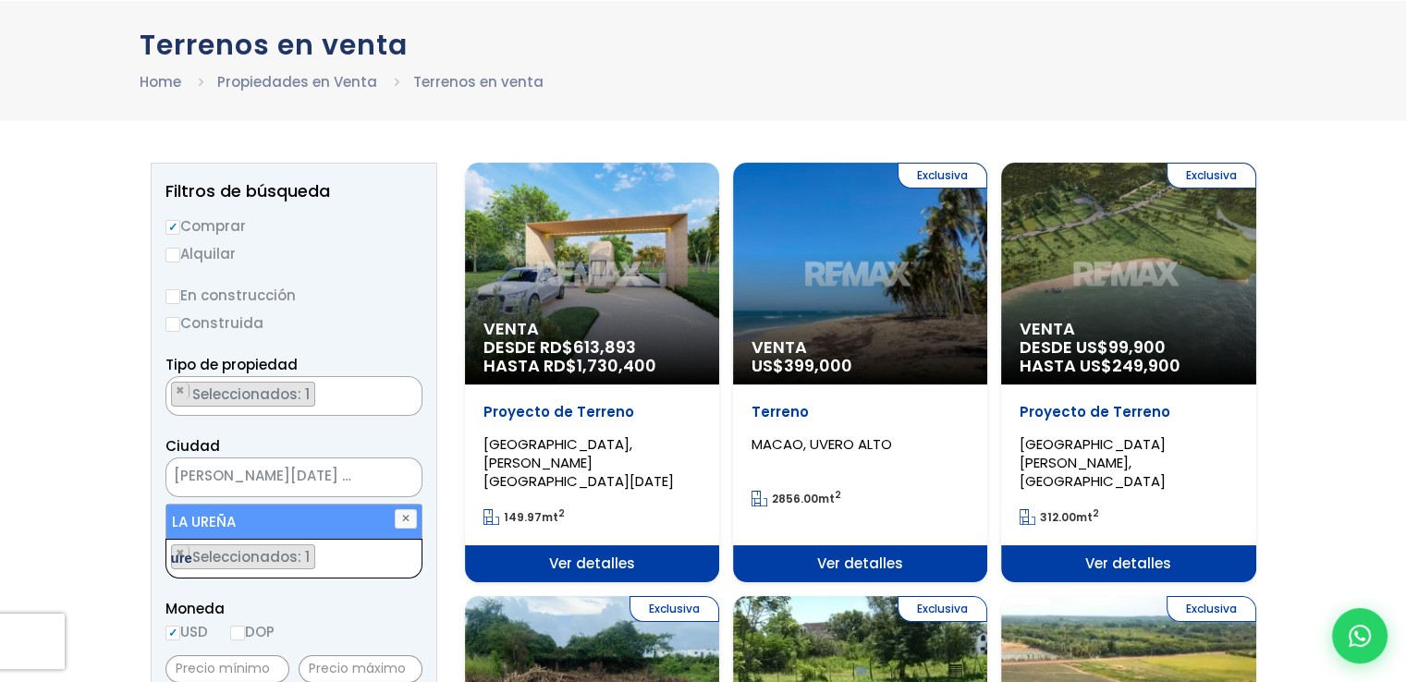 The width and height of the screenshot is (1406, 682). I want to click on input: Alquilar, so click(173, 255).